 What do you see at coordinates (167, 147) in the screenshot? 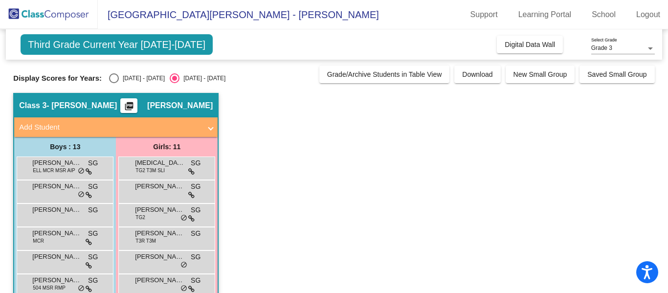
I see `div: Girls: 11` at bounding box center [167, 147].